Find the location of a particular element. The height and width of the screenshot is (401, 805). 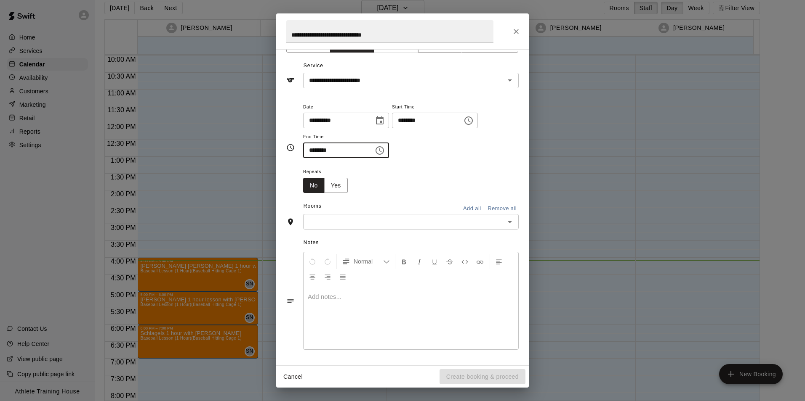

button: Format Underline is located at coordinates (434, 262).